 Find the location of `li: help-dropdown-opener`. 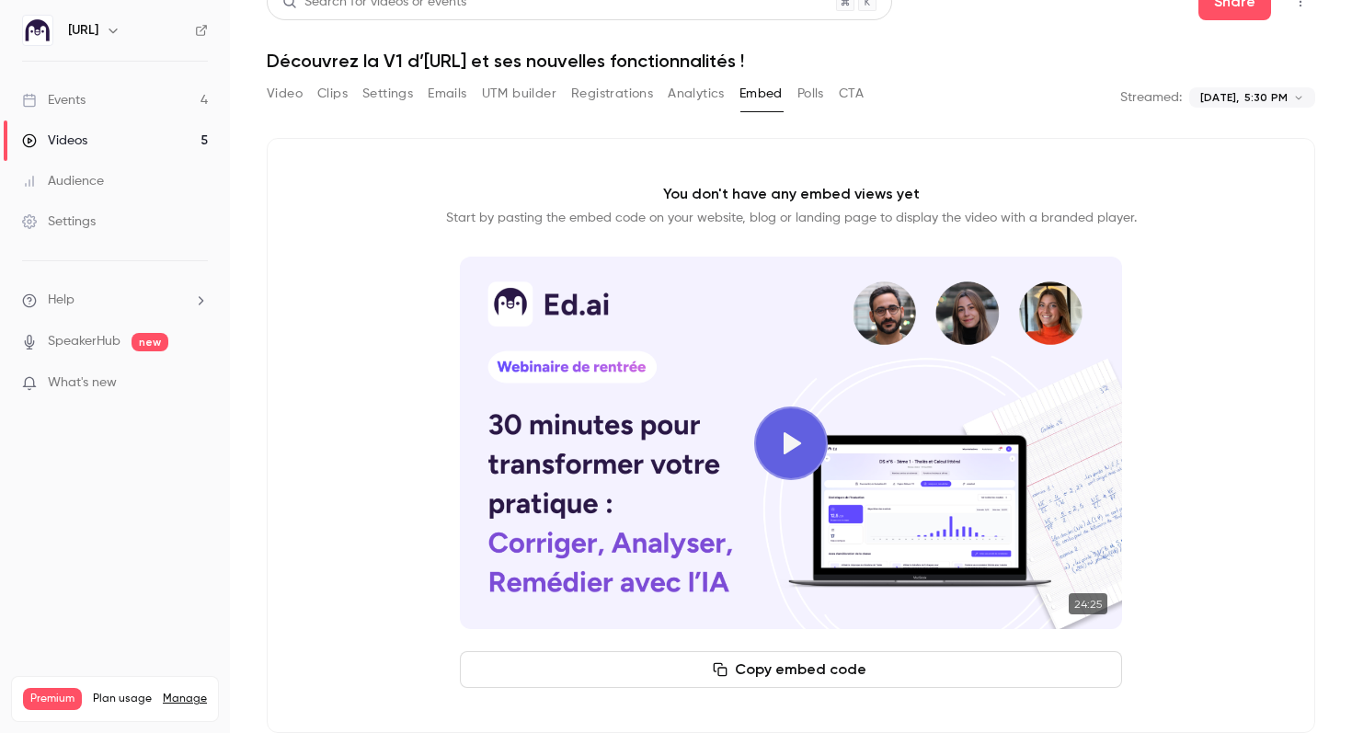

li: help-dropdown-opener is located at coordinates (115, 300).